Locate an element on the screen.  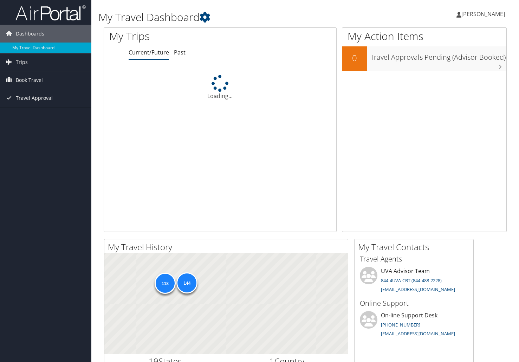
li: On-line Support Desk is located at coordinates (414, 325).